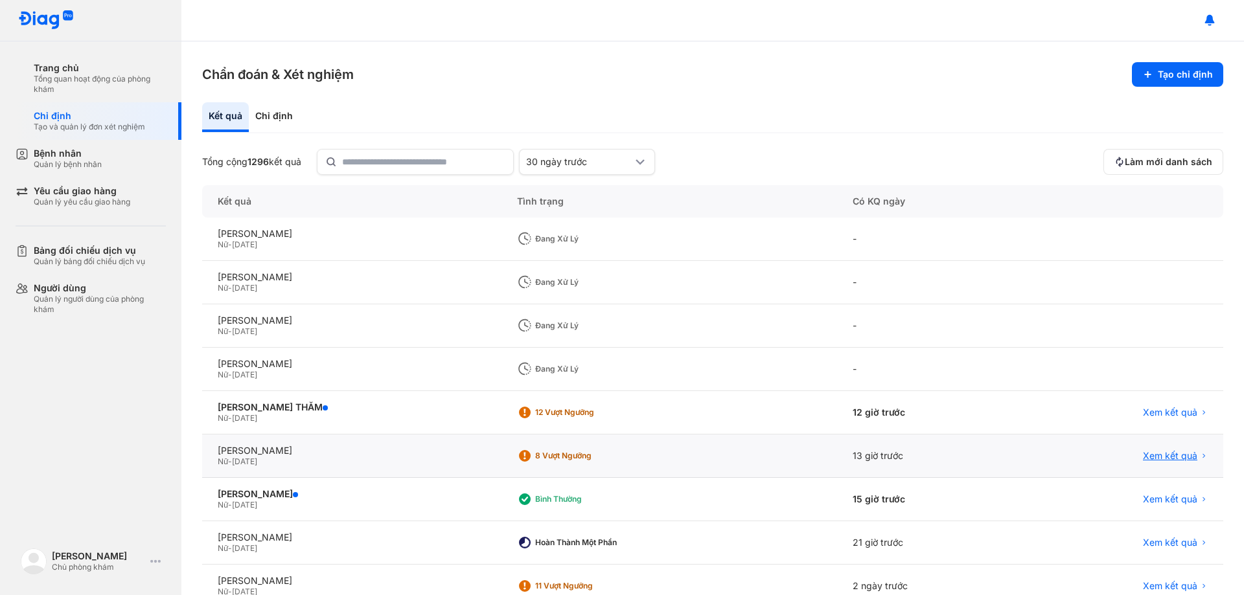 The height and width of the screenshot is (595, 1244). I want to click on div: Quản lý người dùng của phòng khám, so click(100, 304).